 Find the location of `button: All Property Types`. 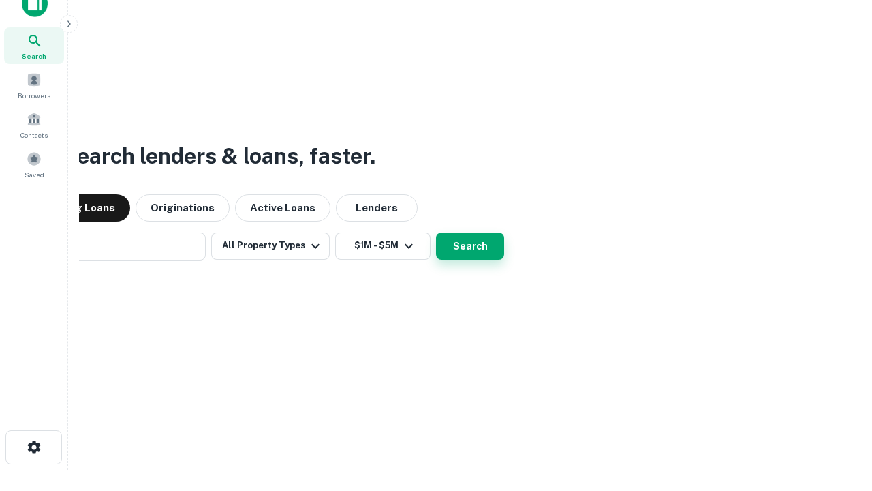

button: All Property Types is located at coordinates (270, 246).